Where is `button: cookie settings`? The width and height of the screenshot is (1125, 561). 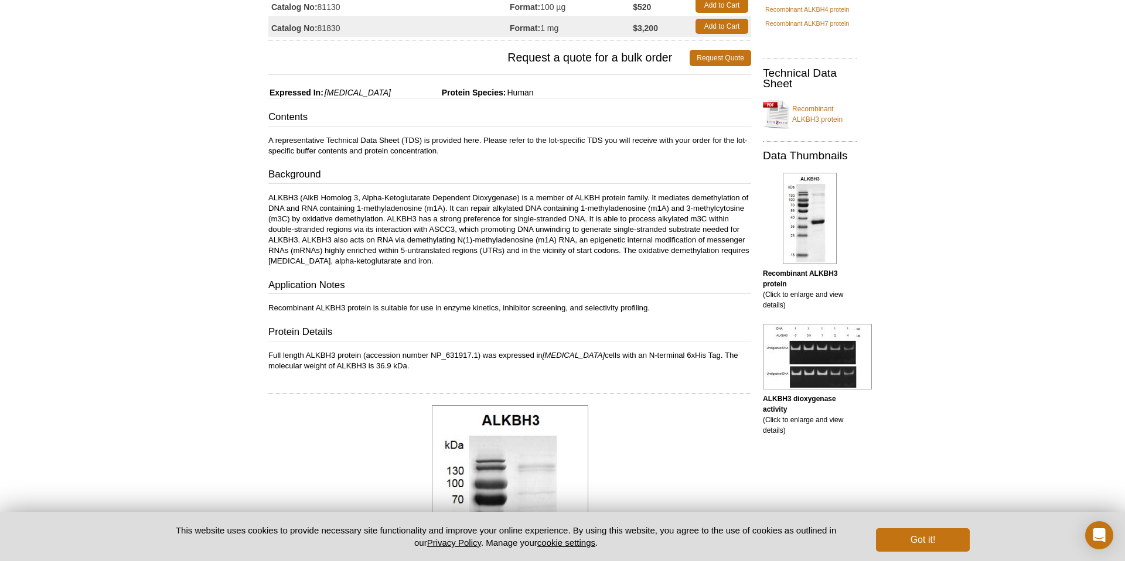 button: cookie settings is located at coordinates (566, 542).